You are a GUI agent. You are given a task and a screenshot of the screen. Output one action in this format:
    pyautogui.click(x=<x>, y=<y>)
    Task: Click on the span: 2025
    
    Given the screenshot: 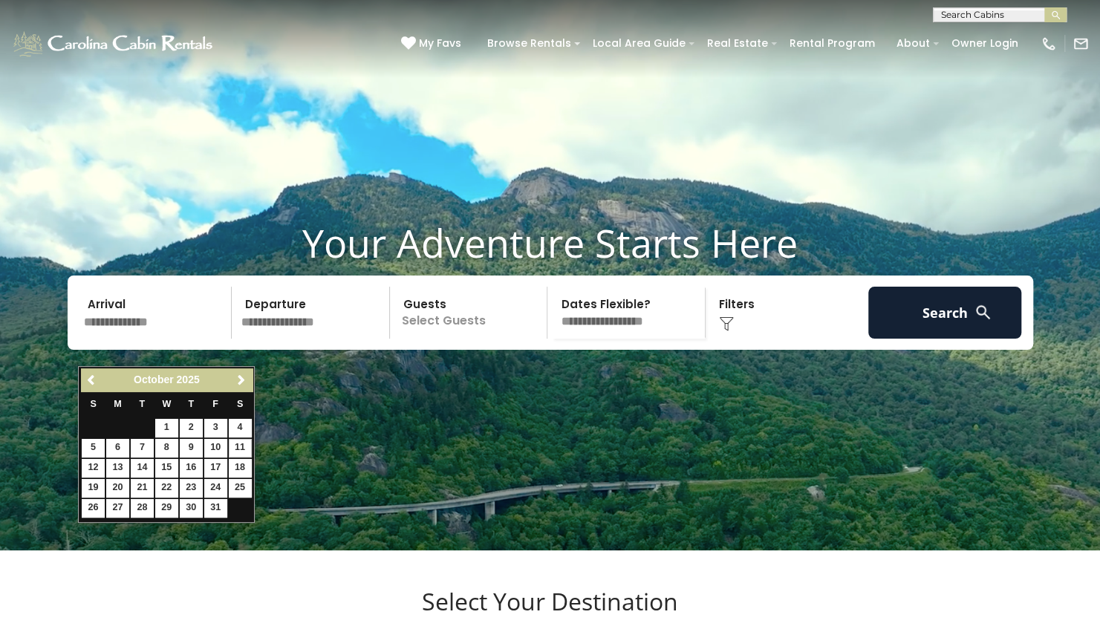 What is the action you would take?
    pyautogui.click(x=188, y=379)
    